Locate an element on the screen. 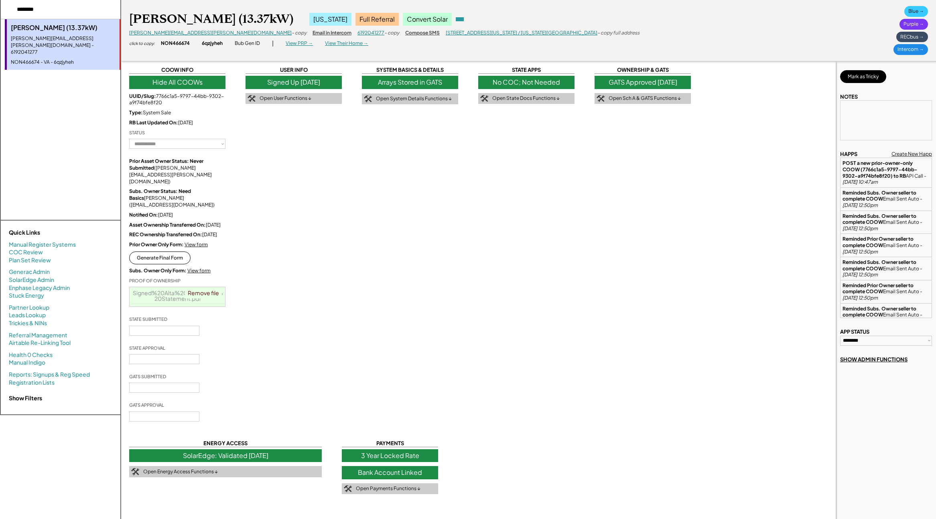  div: STATE APPROVAL is located at coordinates (147, 348).